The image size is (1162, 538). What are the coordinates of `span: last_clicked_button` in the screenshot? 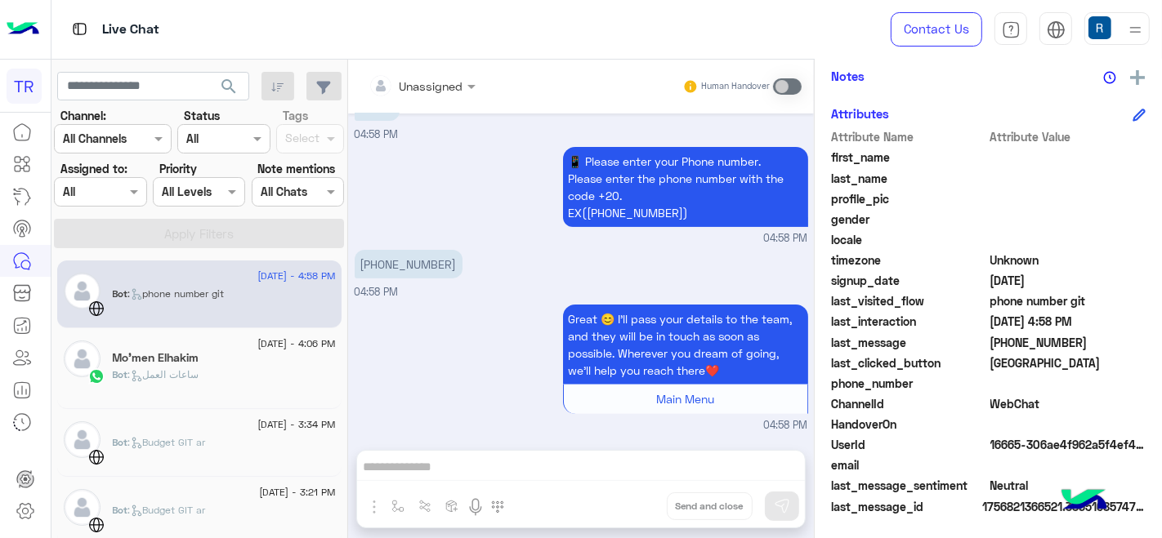 It's located at (908, 363).